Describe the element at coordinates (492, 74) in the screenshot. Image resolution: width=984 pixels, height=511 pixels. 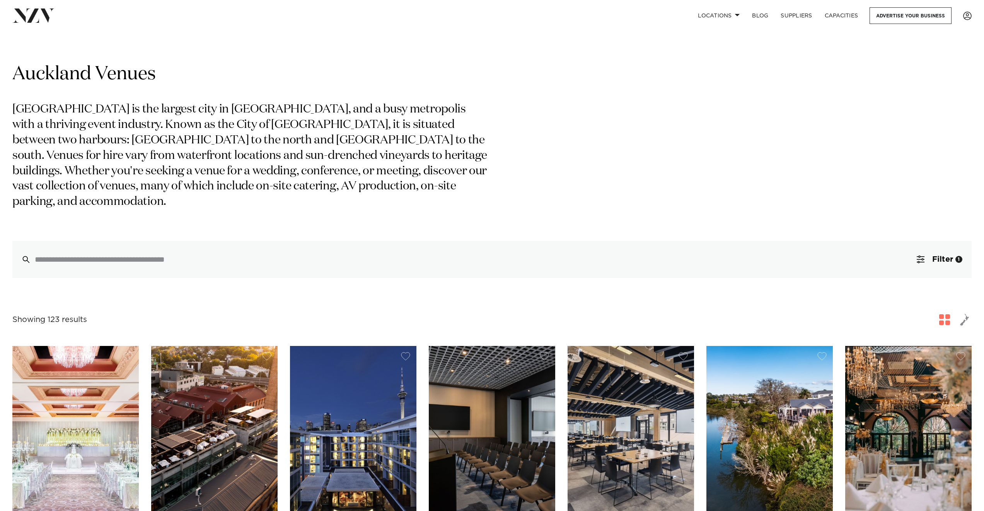
I see `h1: Auckland Venues` at that location.